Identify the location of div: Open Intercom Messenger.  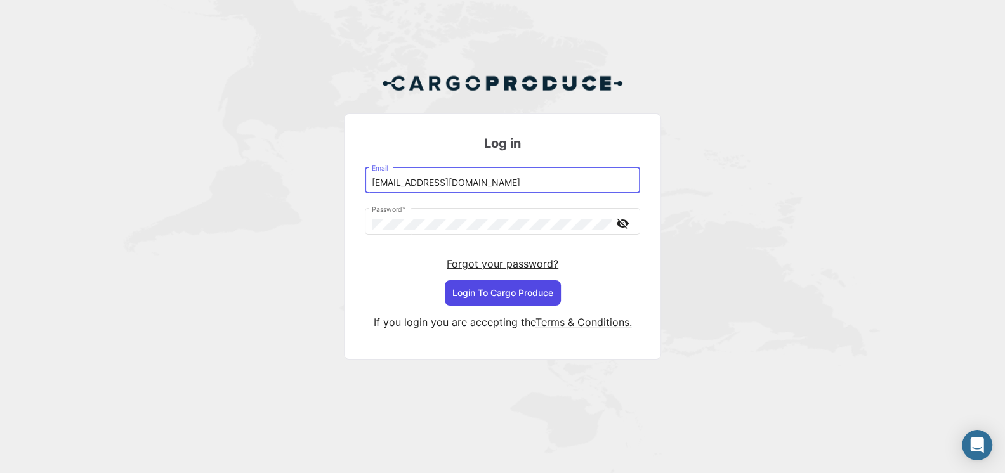
(977, 445).